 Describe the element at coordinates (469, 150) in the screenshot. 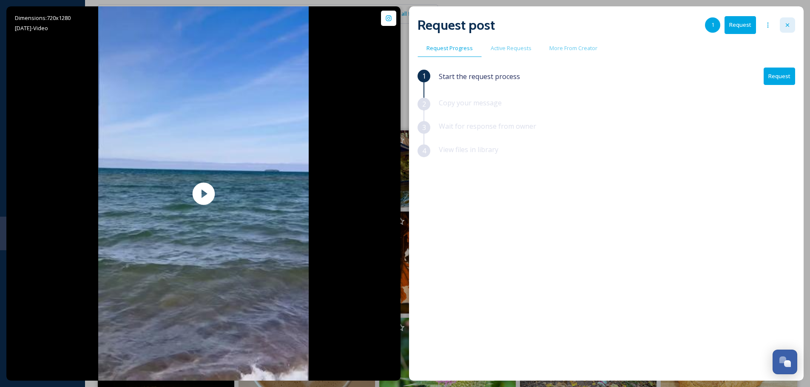

I see `span: View files in library` at that location.